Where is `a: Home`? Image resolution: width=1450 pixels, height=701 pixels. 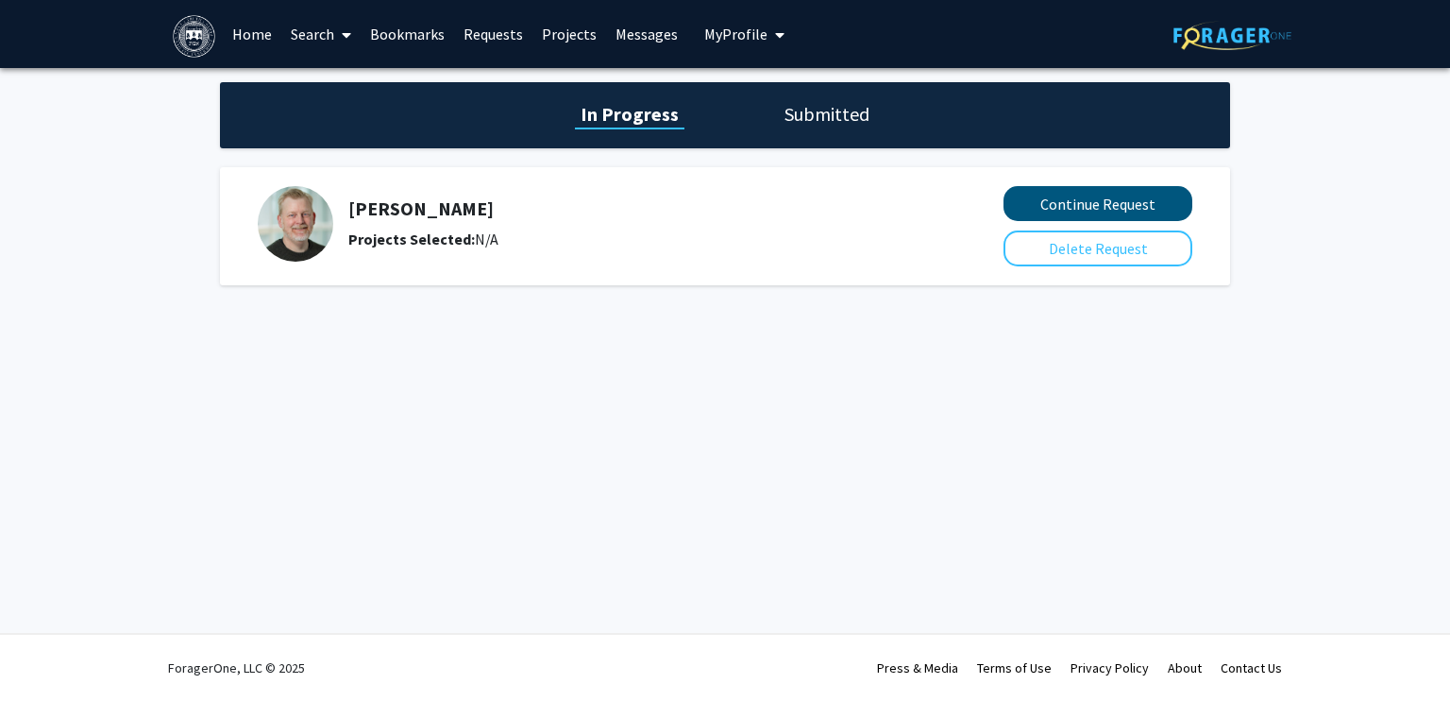 a: Home is located at coordinates (252, 34).